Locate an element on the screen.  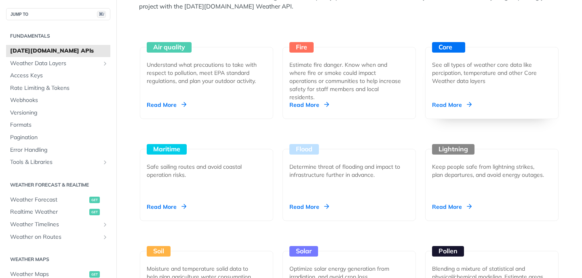
span: Rate Limiting & Tokens is located at coordinates (59, 88).